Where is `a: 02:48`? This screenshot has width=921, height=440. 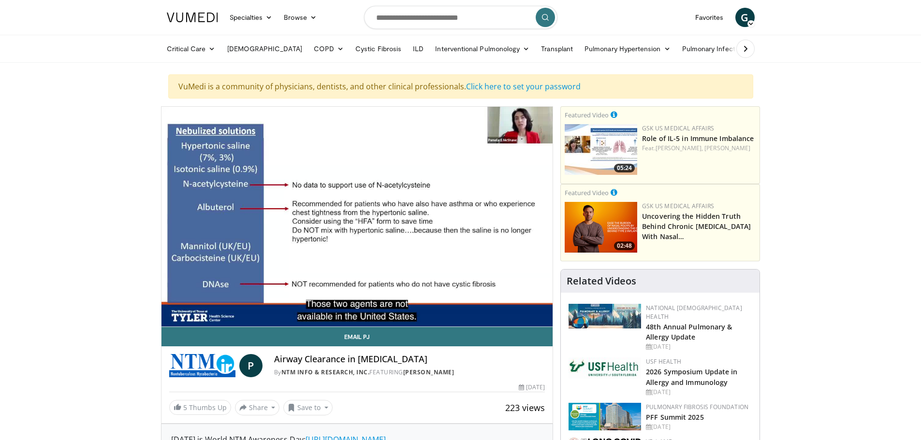
a: 02:48 is located at coordinates (601, 227).